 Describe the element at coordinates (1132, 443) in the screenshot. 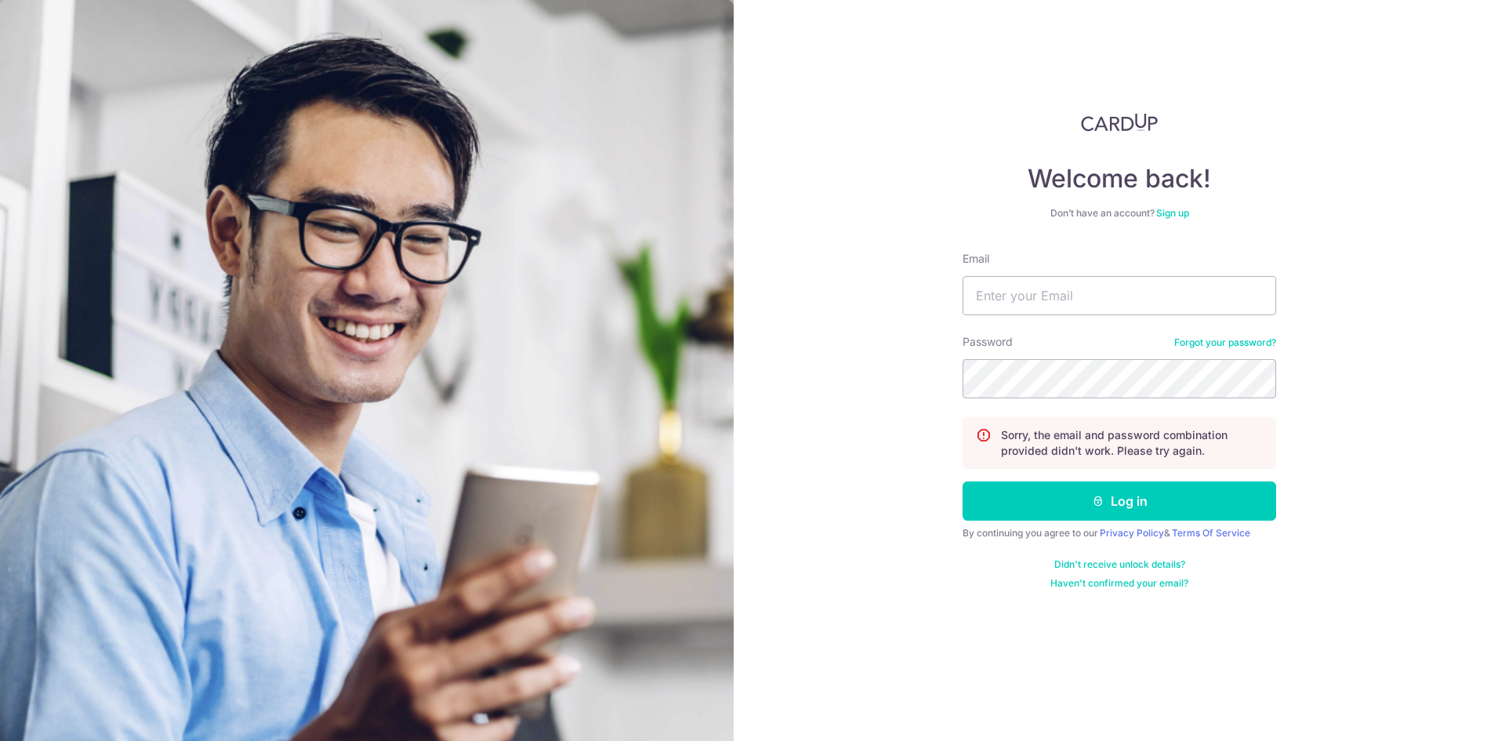

I see `p: Sorry, the email and password combination provided didn't work. Please try again.` at that location.